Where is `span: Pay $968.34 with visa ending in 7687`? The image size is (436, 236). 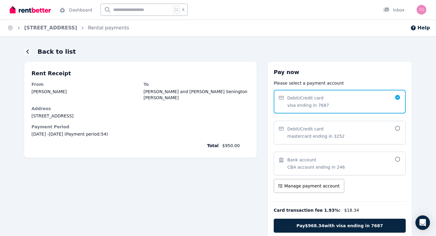
span: Pay $968.34 with visa ending in 7687 is located at coordinates (340, 226).